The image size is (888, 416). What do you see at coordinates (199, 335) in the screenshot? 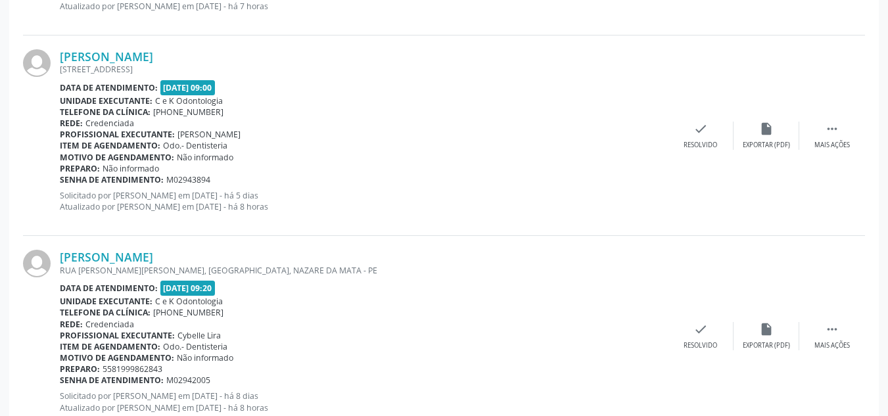
I see `span: Cybelle Lira` at bounding box center [199, 335].